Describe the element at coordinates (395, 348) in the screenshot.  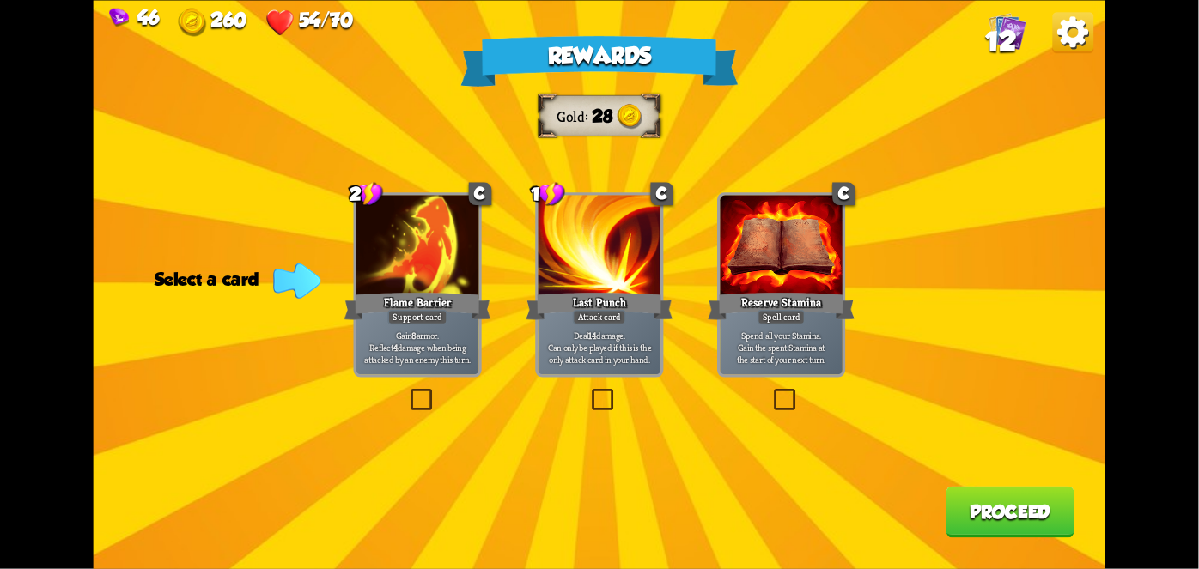
I see `b: 4` at that location.